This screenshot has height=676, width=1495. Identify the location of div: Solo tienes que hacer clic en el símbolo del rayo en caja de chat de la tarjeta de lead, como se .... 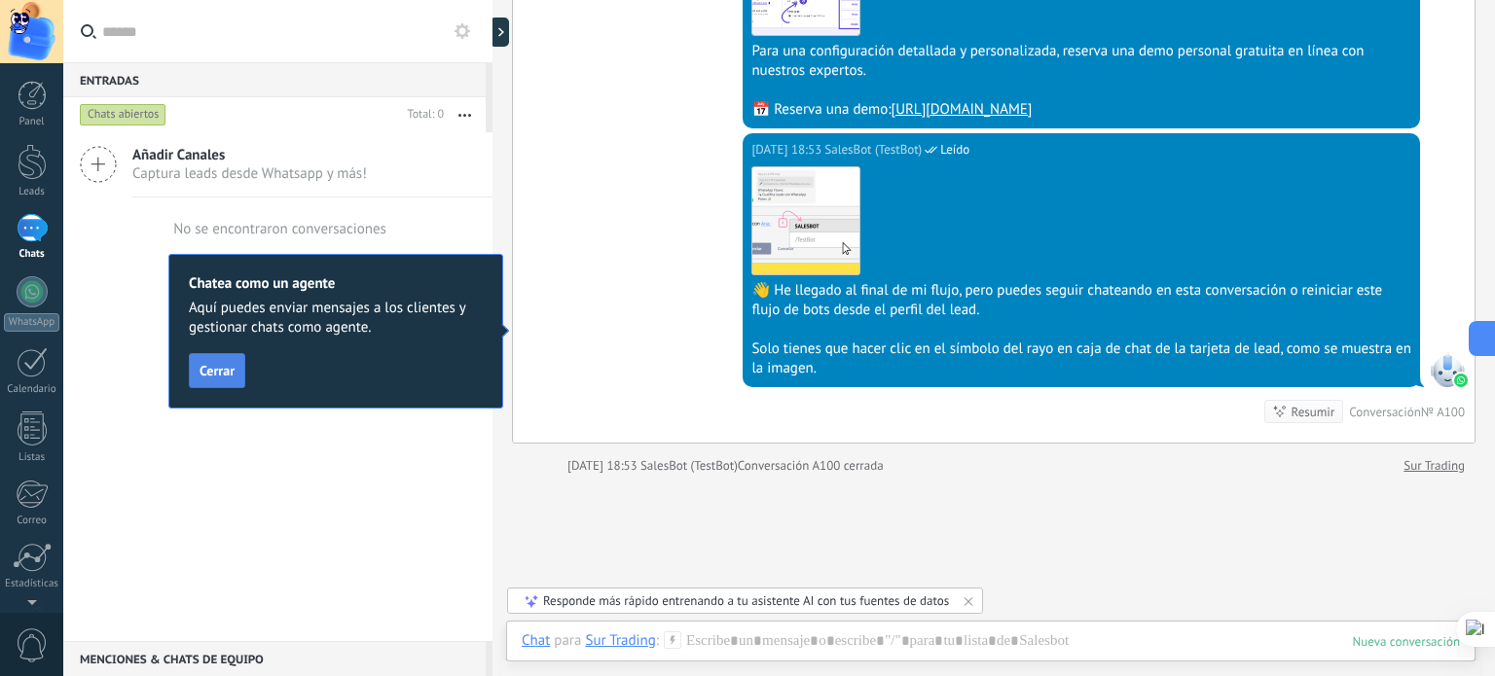
(1081, 359).